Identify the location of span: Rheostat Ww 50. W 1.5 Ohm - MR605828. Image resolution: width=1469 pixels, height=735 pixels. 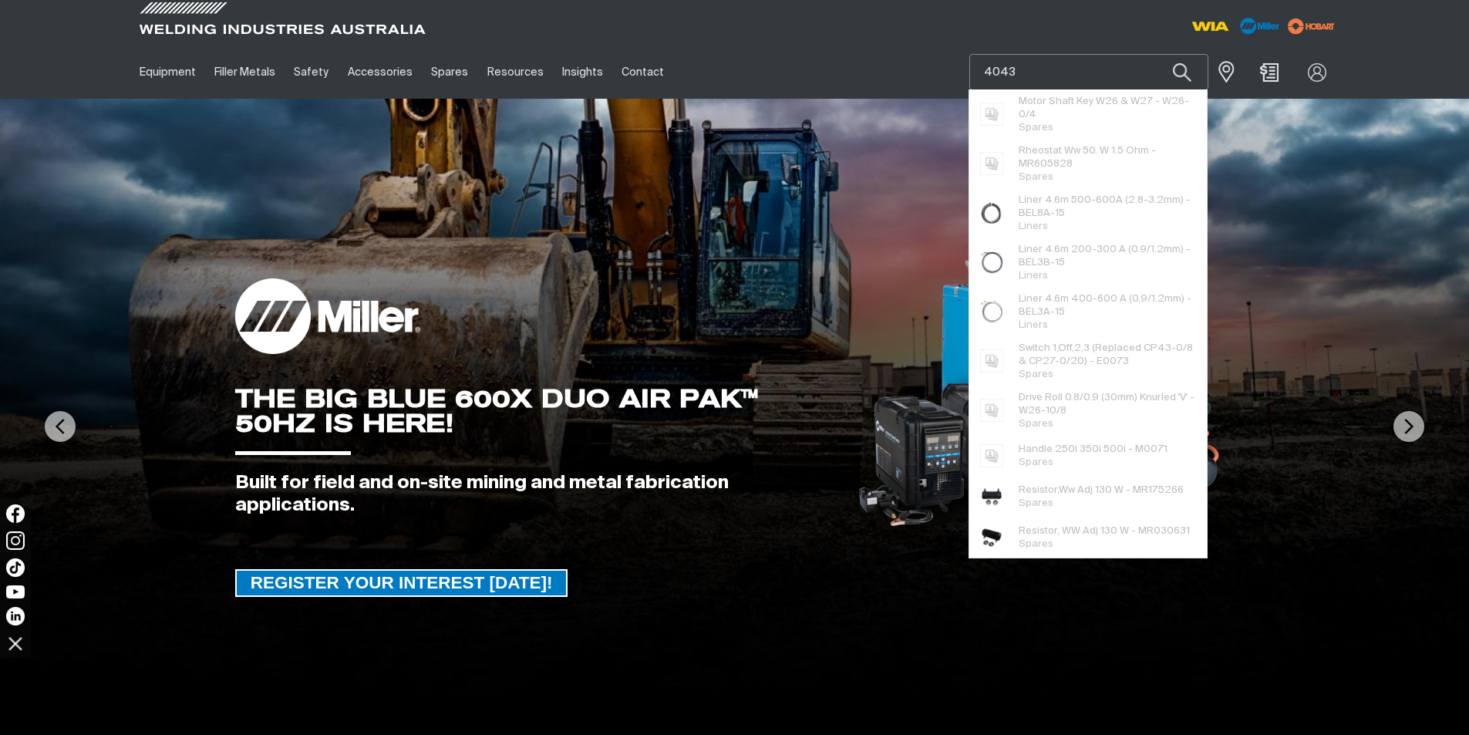
(1107, 157).